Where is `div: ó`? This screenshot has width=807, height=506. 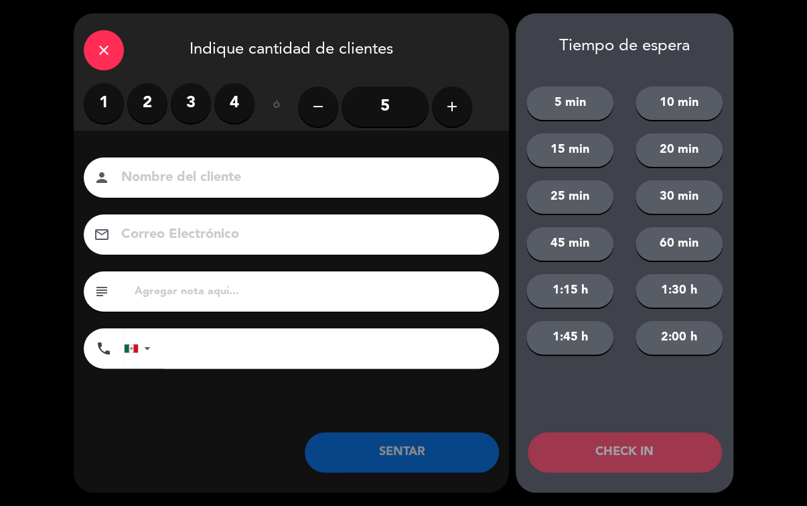 div: ó is located at coordinates (276, 106).